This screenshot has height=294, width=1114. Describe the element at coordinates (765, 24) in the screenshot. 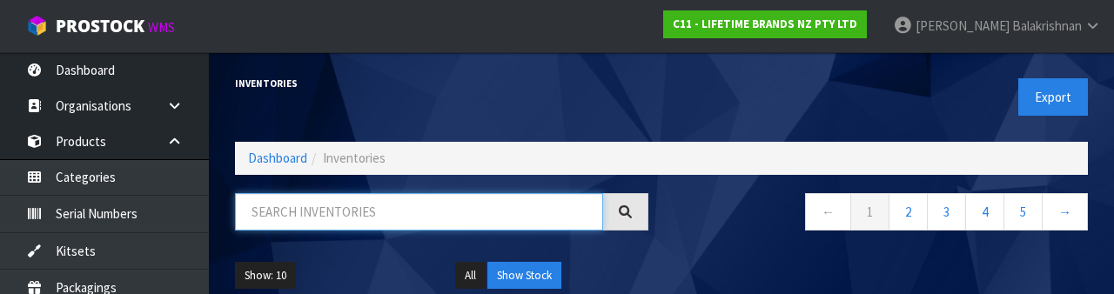

I see `a: C11 - LIFETIME BRANDS NZ PTY LTD` at that location.